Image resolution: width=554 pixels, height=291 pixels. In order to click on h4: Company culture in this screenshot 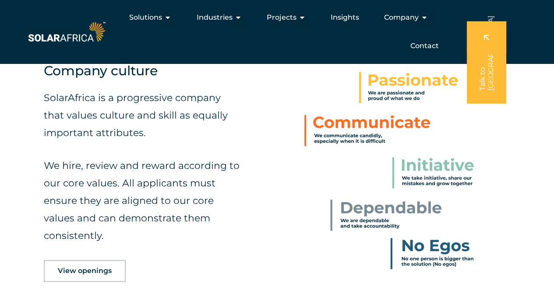, I will do `click(143, 70)`.